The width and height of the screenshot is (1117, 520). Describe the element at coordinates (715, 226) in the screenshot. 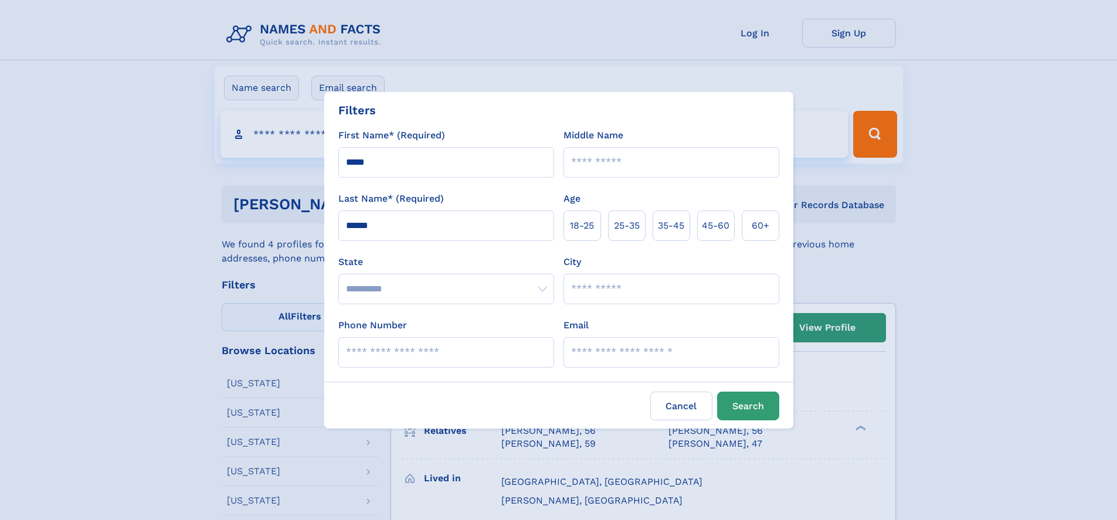

I see `span: 45‑60` at that location.